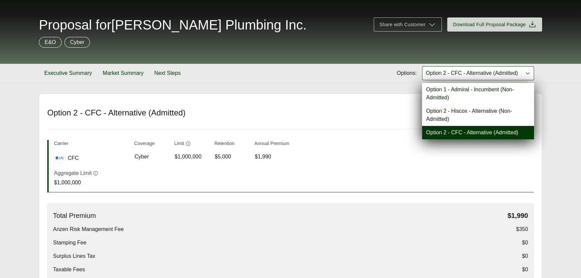 The height and width of the screenshot is (278, 581). Describe the element at coordinates (407, 73) in the screenshot. I see `span: Options:` at that location.